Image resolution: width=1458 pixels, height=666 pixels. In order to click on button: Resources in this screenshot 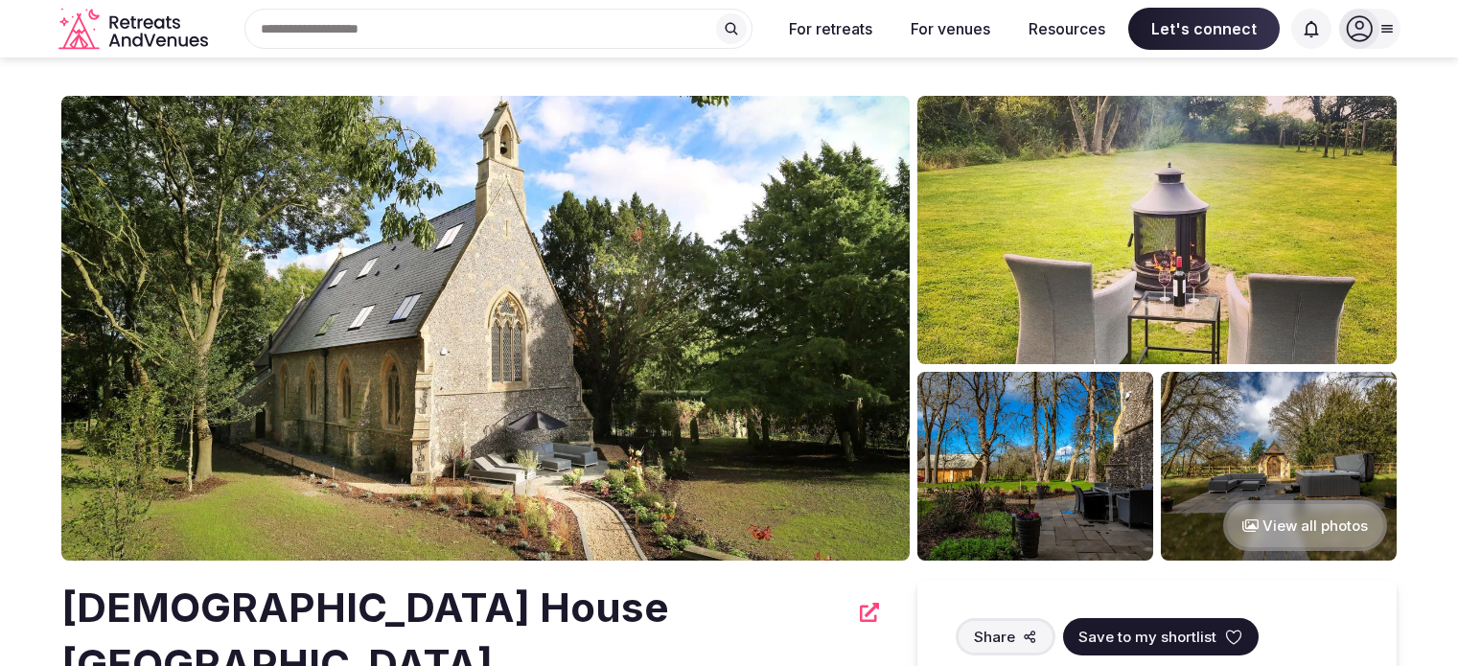, I will do `click(1067, 29)`.